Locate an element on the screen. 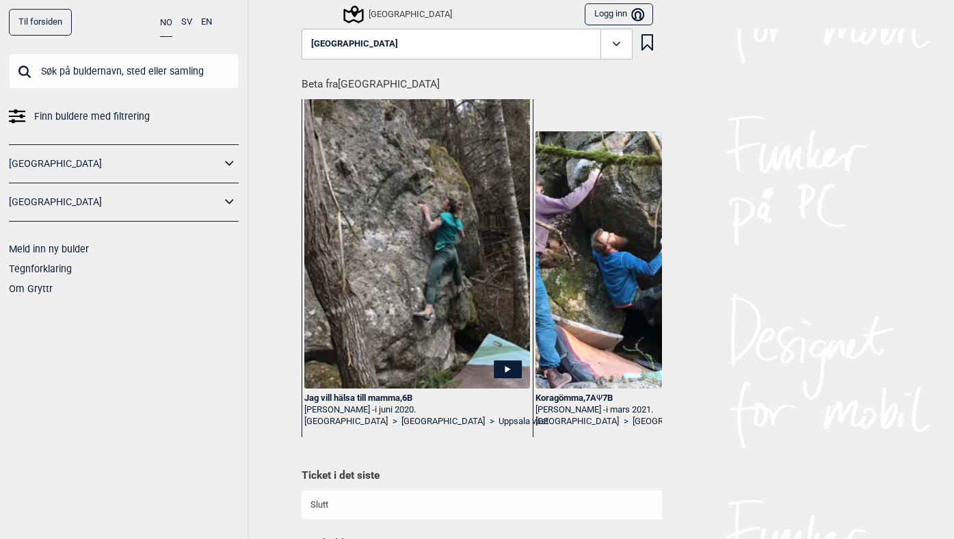 The height and width of the screenshot is (539, 954). div: Slutt is located at coordinates (364, 505).